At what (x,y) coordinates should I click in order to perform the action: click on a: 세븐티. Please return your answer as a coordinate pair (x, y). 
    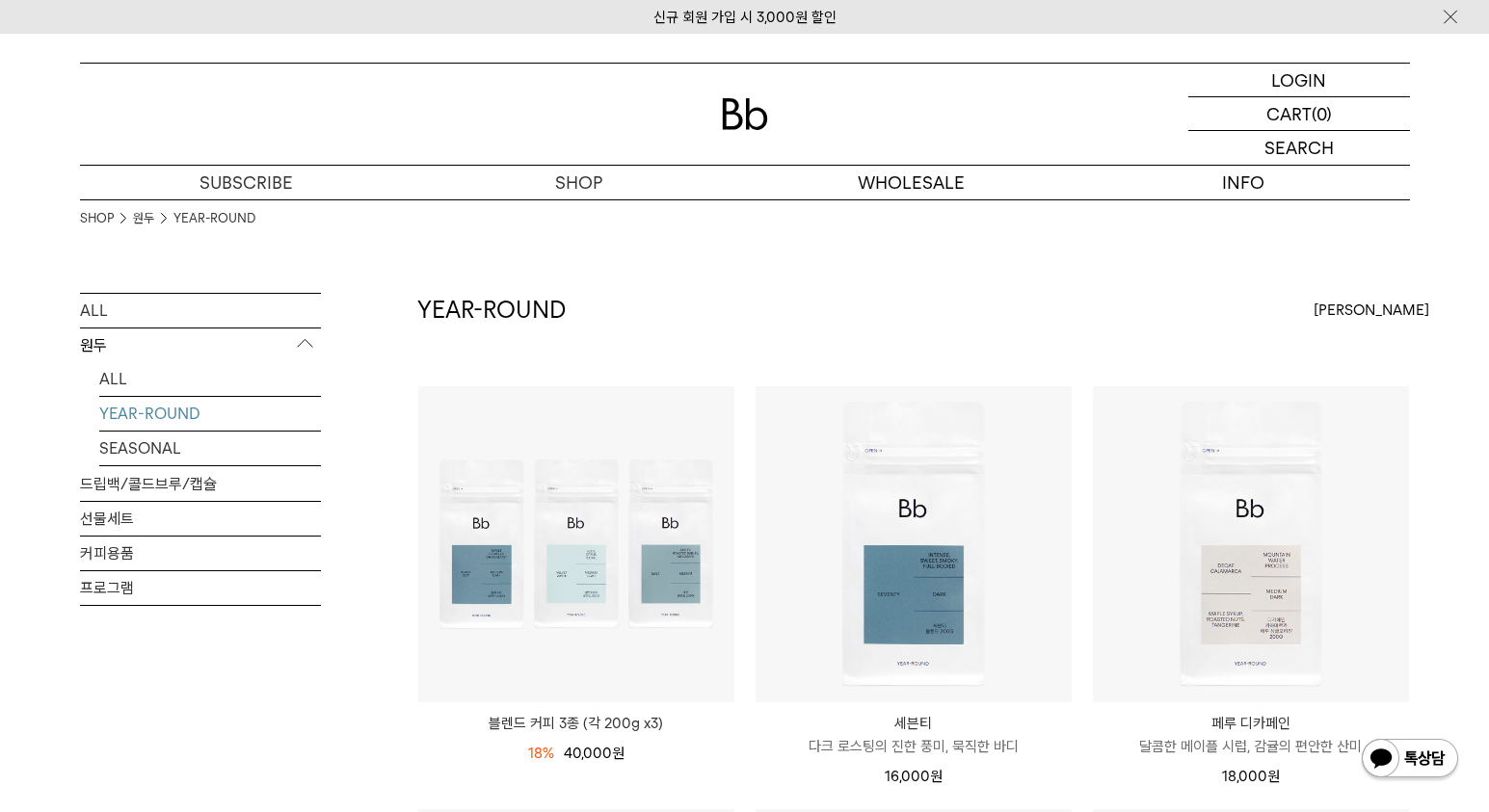
    Looking at the image, I should click on (913, 545).